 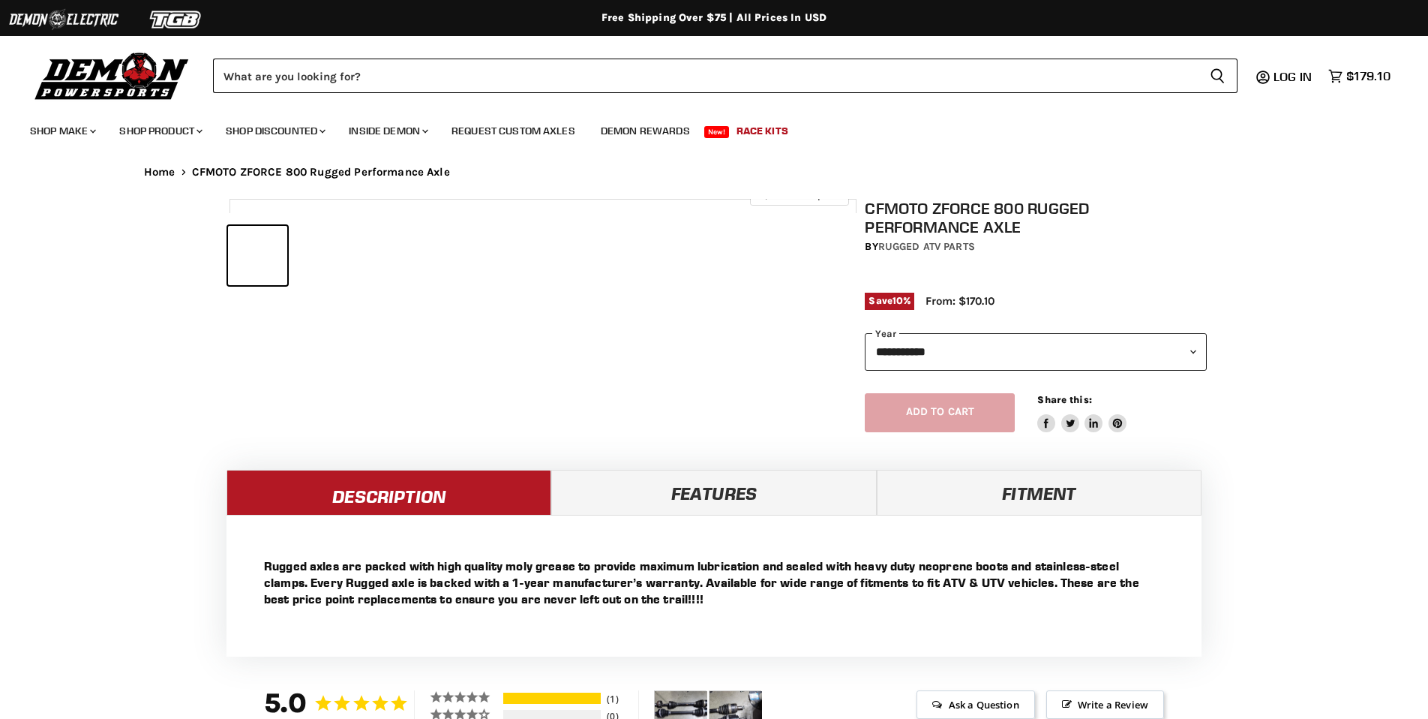 I want to click on div: 5-Star Ratings, so click(x=552, y=698).